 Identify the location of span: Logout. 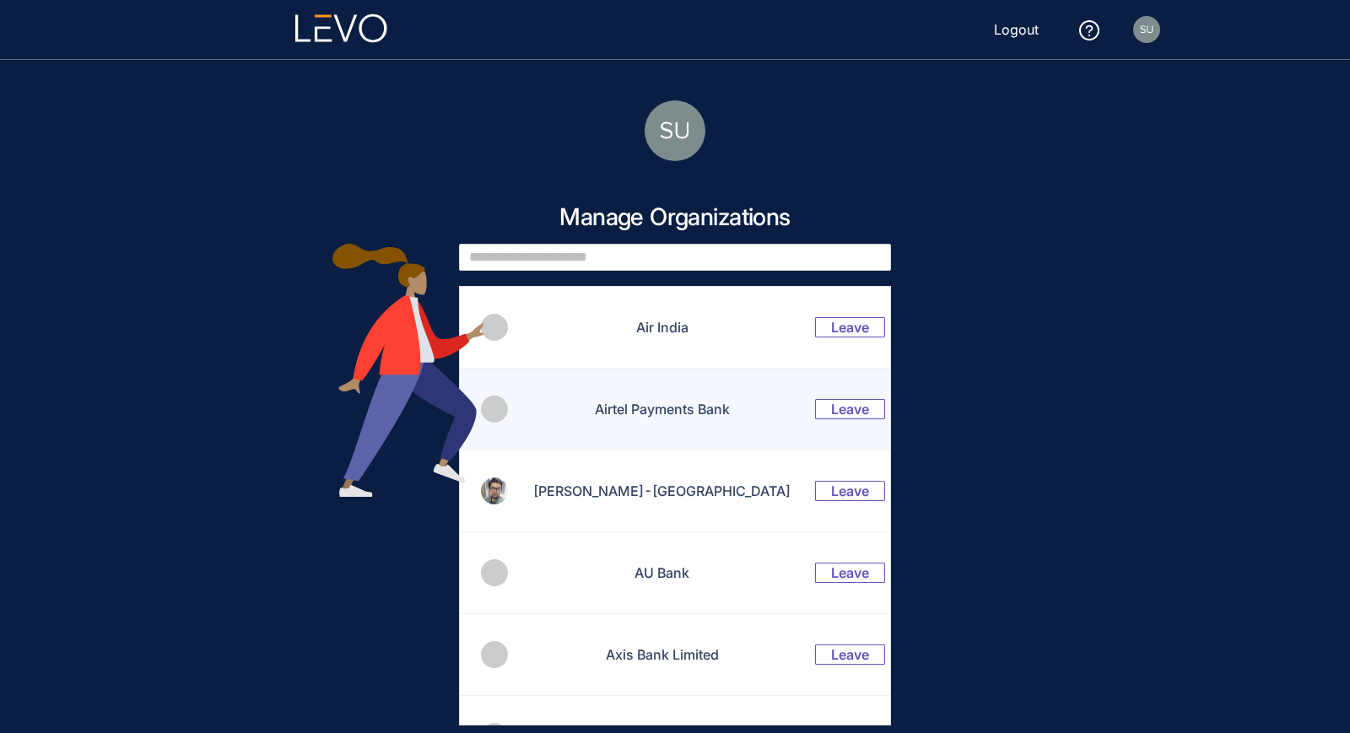
(1016, 30).